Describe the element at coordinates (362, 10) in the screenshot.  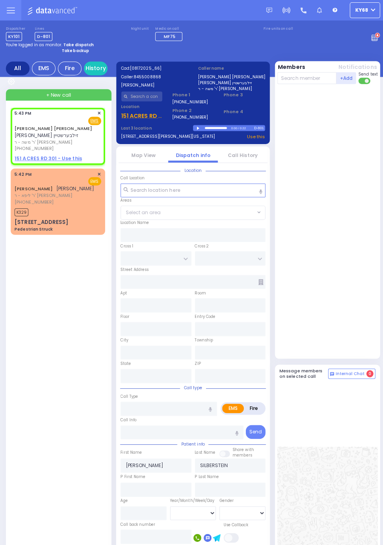
I see `button: ky68` at that location.